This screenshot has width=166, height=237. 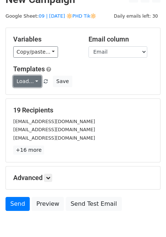 What do you see at coordinates (18, 204) in the screenshot?
I see `a: Send` at bounding box center [18, 204].